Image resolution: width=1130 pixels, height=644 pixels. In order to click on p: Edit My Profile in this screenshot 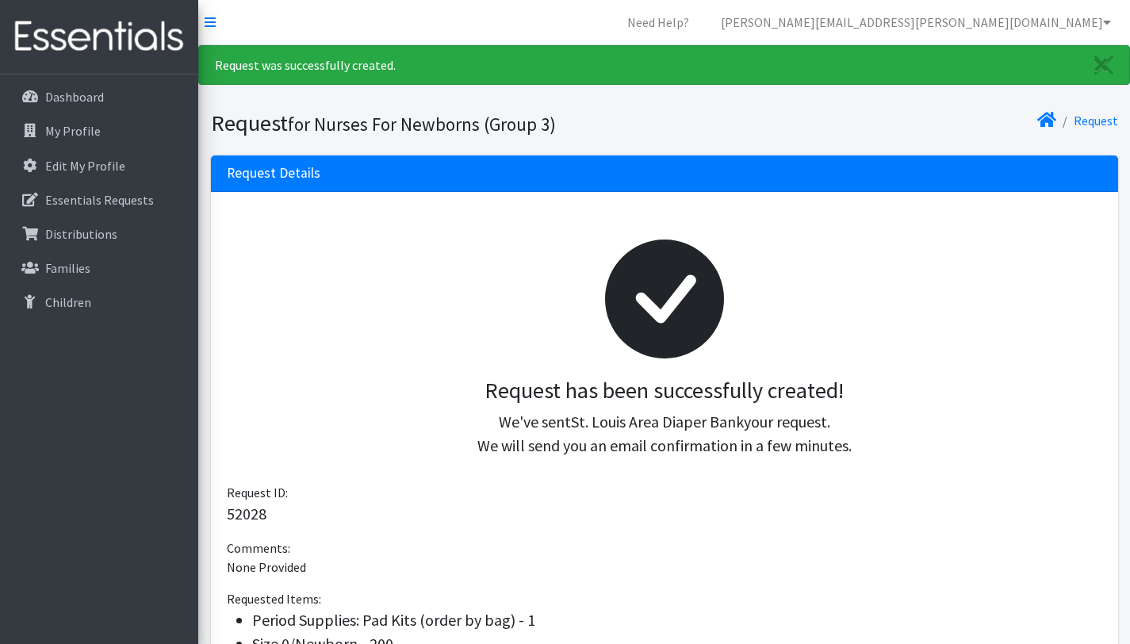, I will do `click(85, 166)`.